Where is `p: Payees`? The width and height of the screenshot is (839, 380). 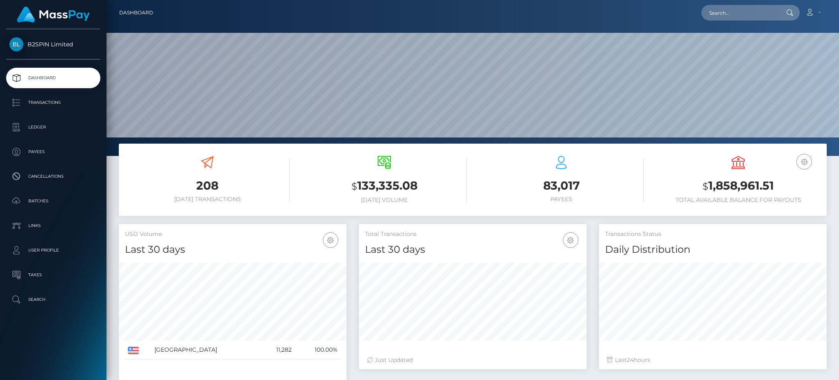
p: Payees is located at coordinates (53, 152).